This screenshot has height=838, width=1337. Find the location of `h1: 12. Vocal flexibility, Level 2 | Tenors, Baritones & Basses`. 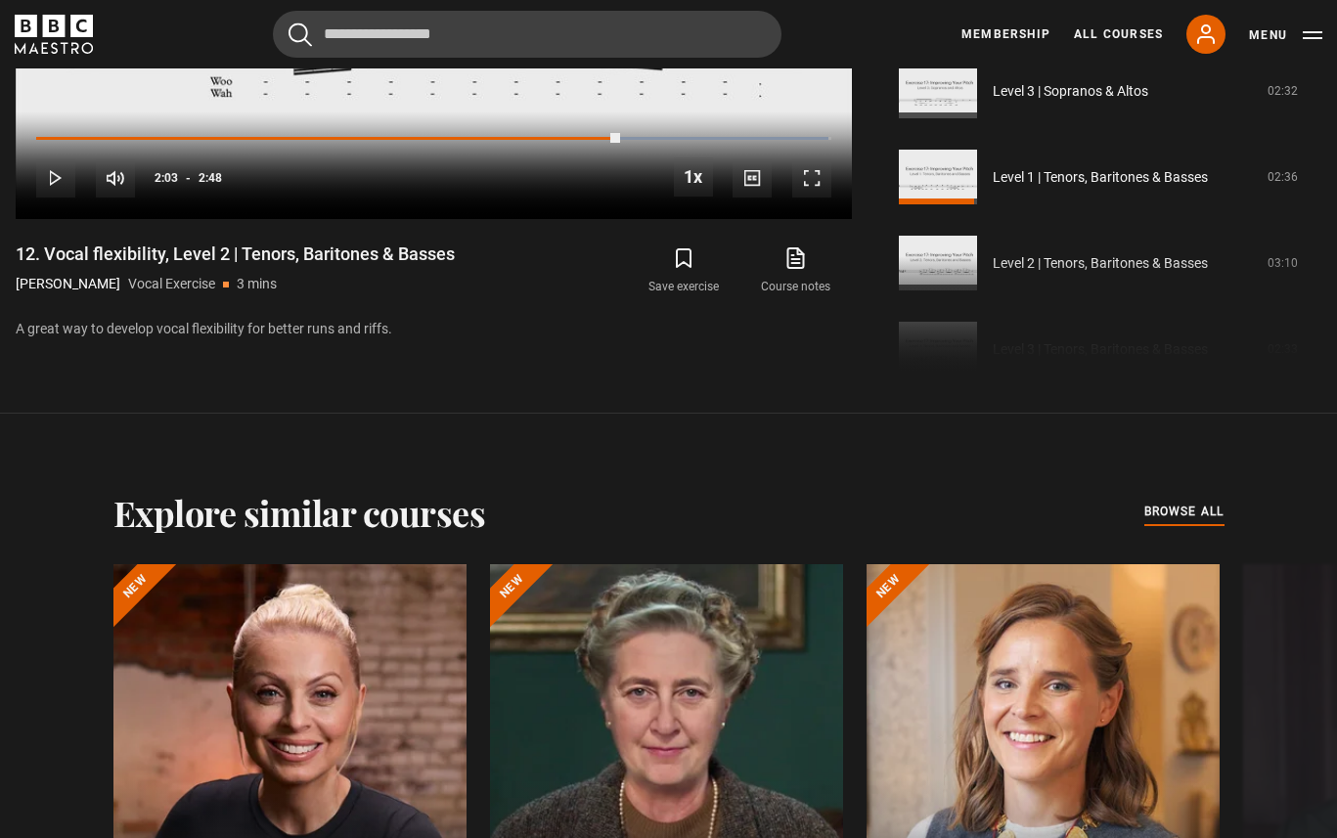

h1: 12. Vocal flexibility, Level 2 | Tenors, Baritones & Basses is located at coordinates (235, 254).